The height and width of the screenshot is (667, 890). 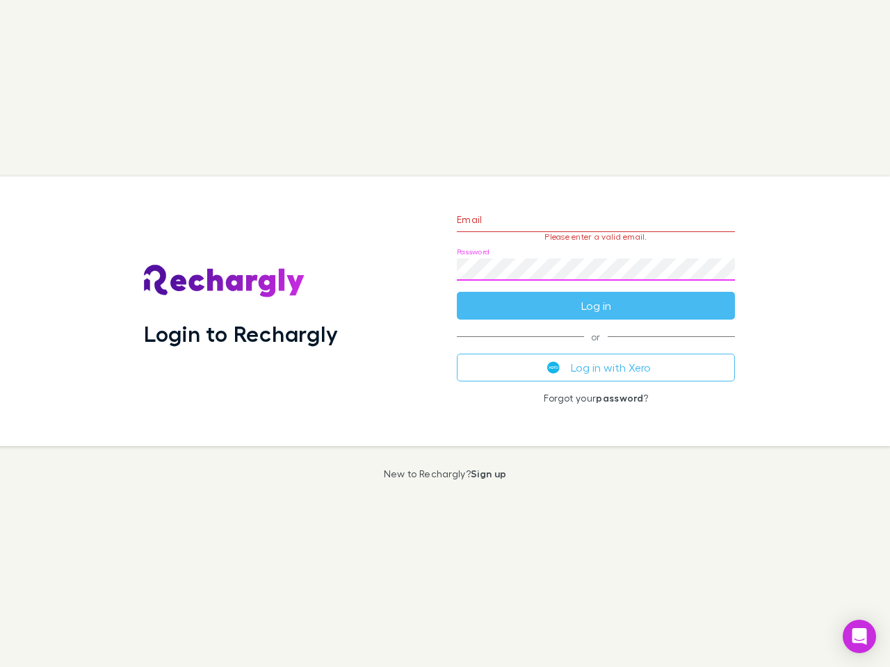 What do you see at coordinates (859, 637) in the screenshot?
I see `div: Open Intercom Messenger` at bounding box center [859, 637].